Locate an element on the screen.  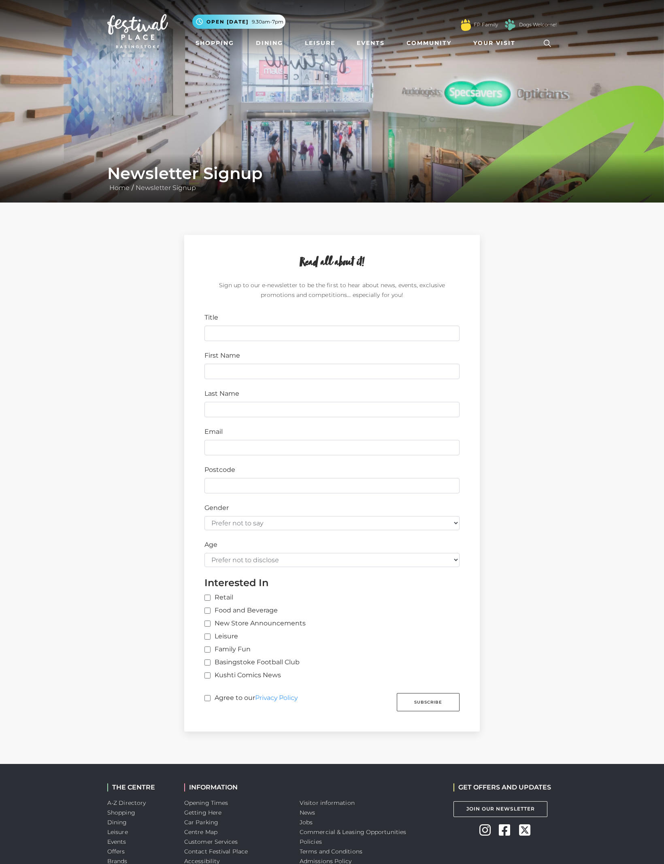
a: Getting Here is located at coordinates (203, 812).